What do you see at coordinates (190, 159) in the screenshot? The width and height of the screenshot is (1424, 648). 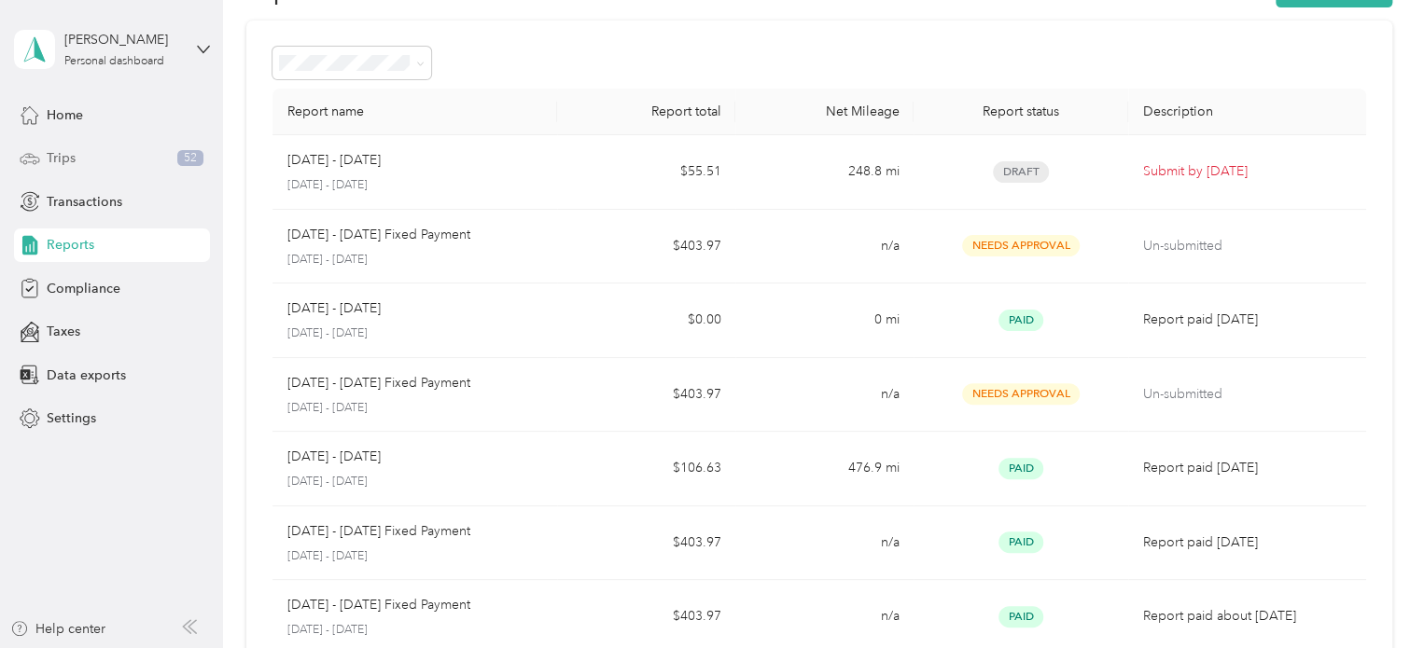 I see `span: 52` at bounding box center [190, 159].